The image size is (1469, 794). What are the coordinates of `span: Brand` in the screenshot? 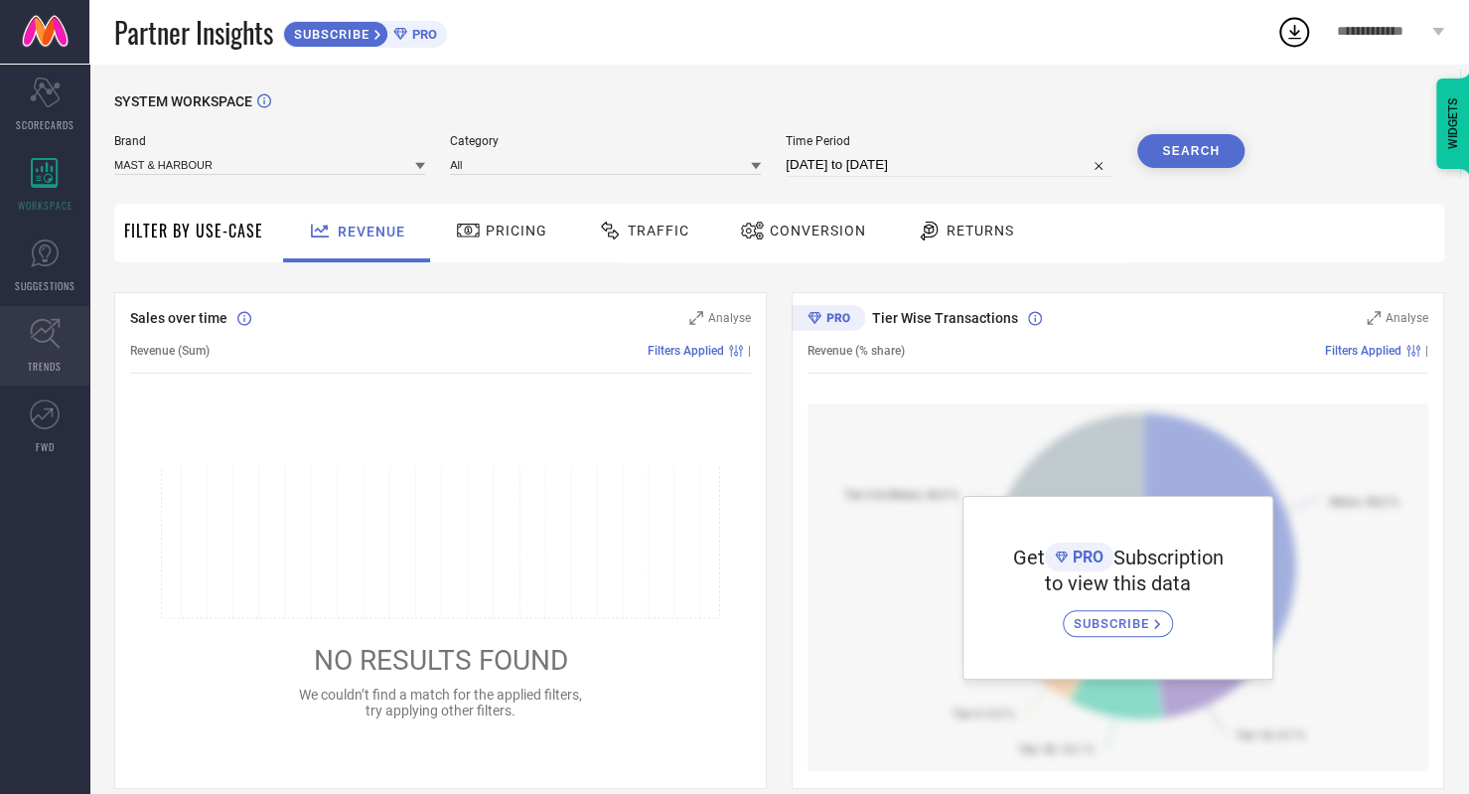 It's located at (269, 141).